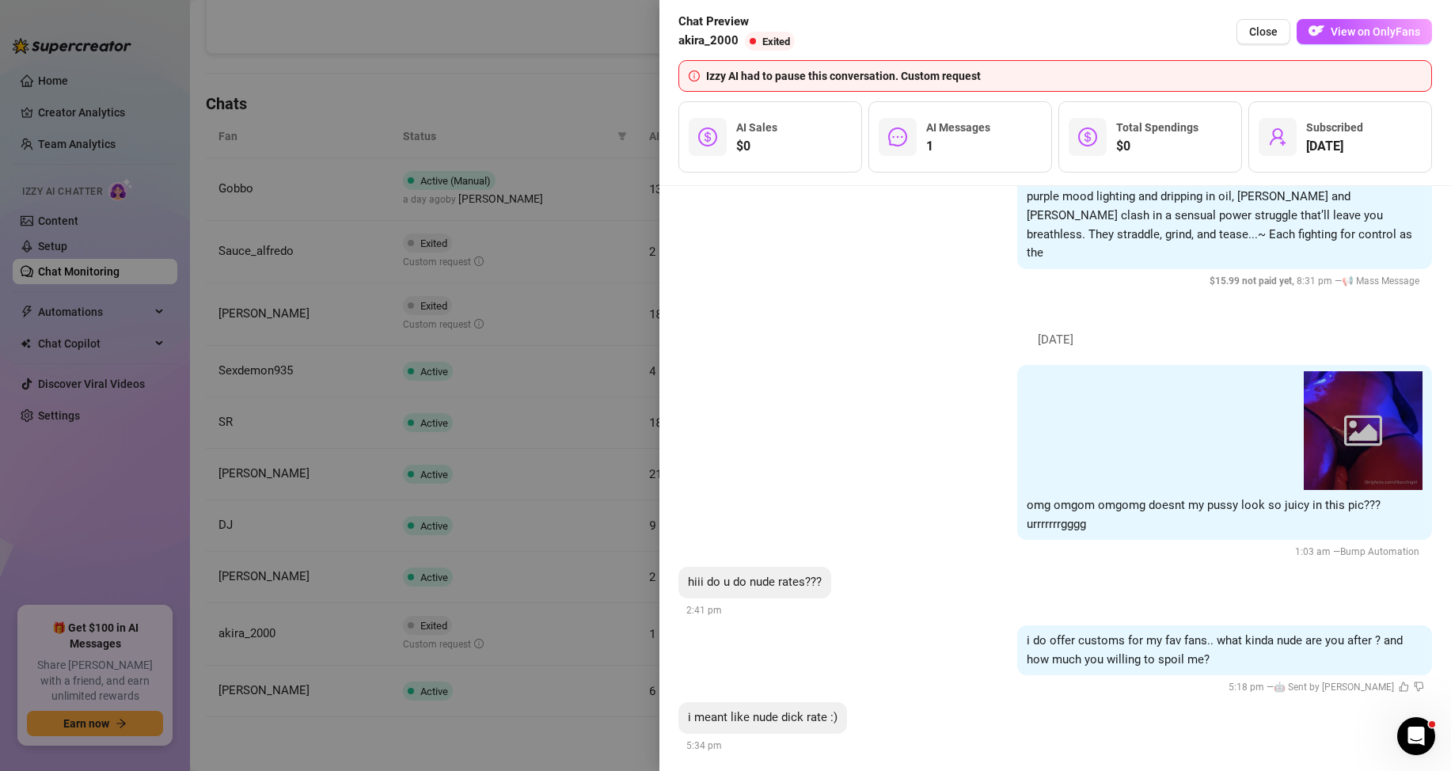  I want to click on span: 5:34 pm, so click(704, 746).